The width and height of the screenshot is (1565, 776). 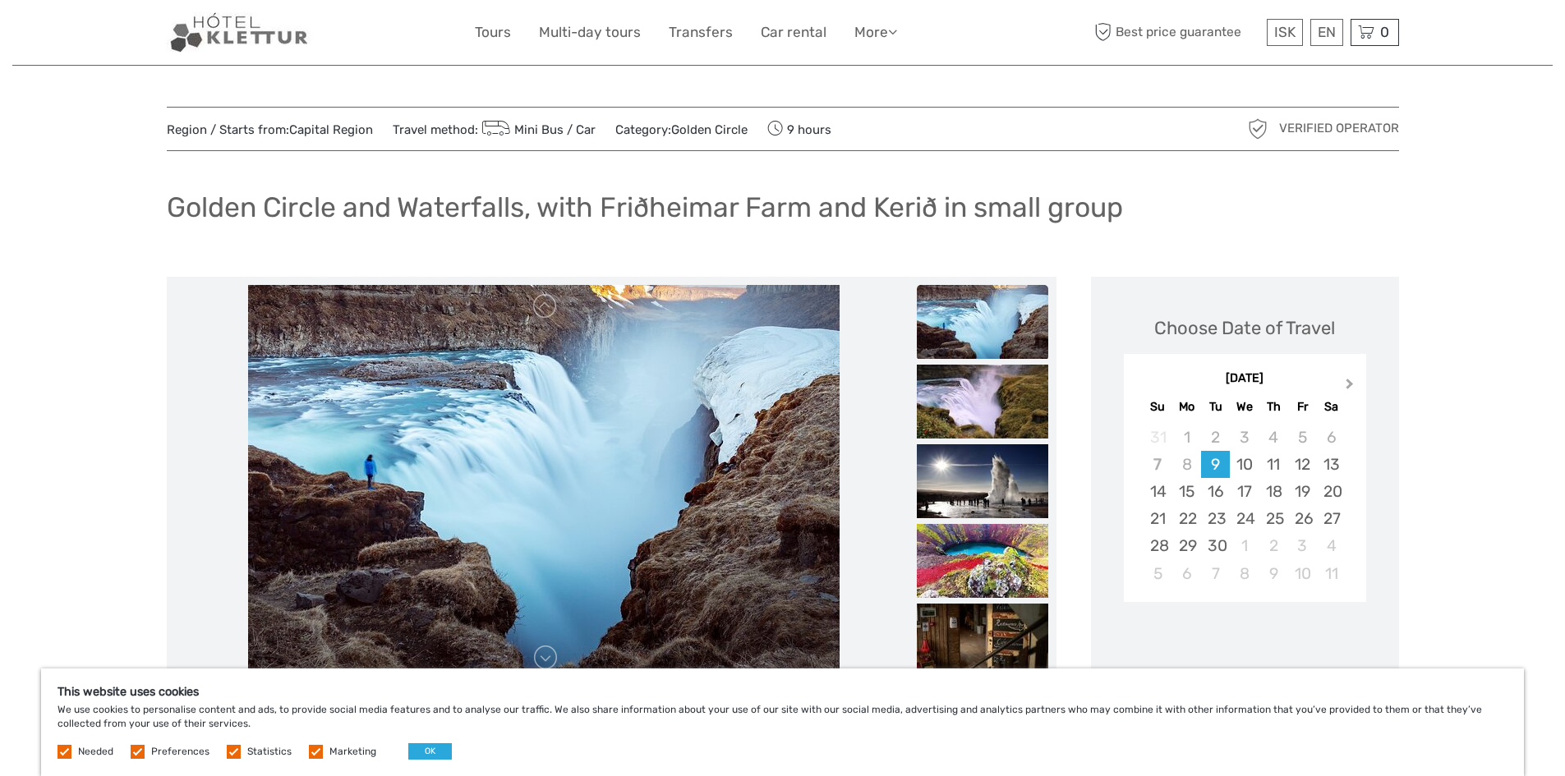 I want to click on div: Choose Thursday, October 9th, 2025, so click(x=1273, y=573).